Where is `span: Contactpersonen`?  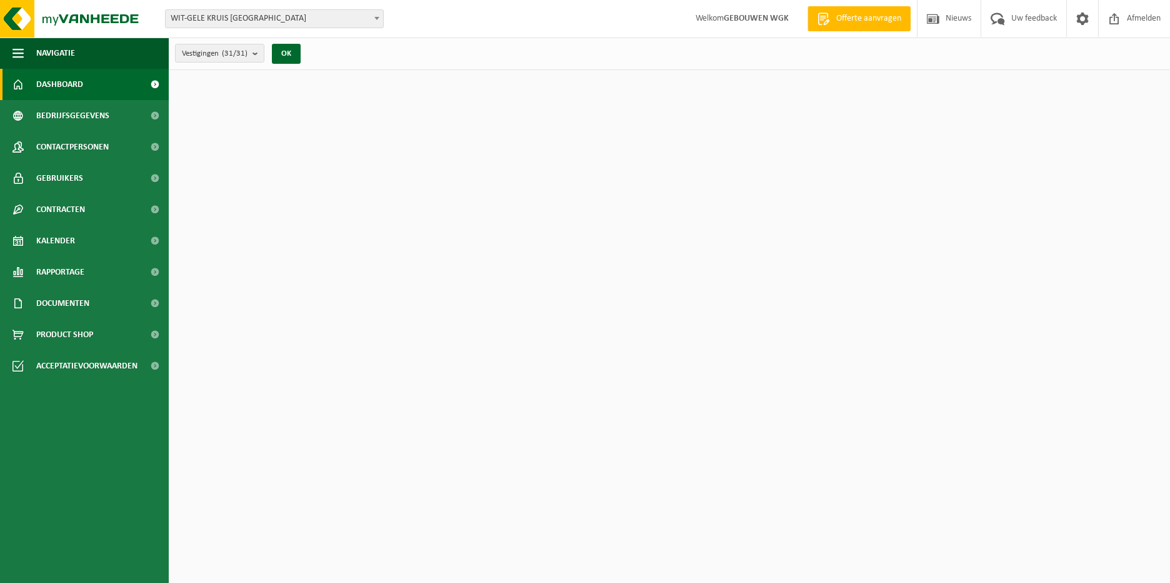
span: Contactpersonen is located at coordinates (73, 147).